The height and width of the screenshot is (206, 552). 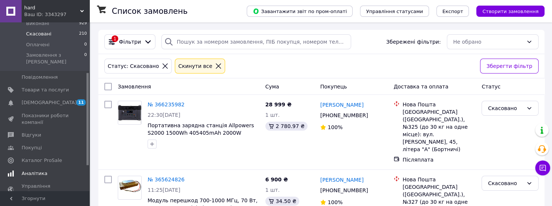 What do you see at coordinates (413, 42) in the screenshot?
I see `span: Збережені фільтри:` at bounding box center [413, 42].